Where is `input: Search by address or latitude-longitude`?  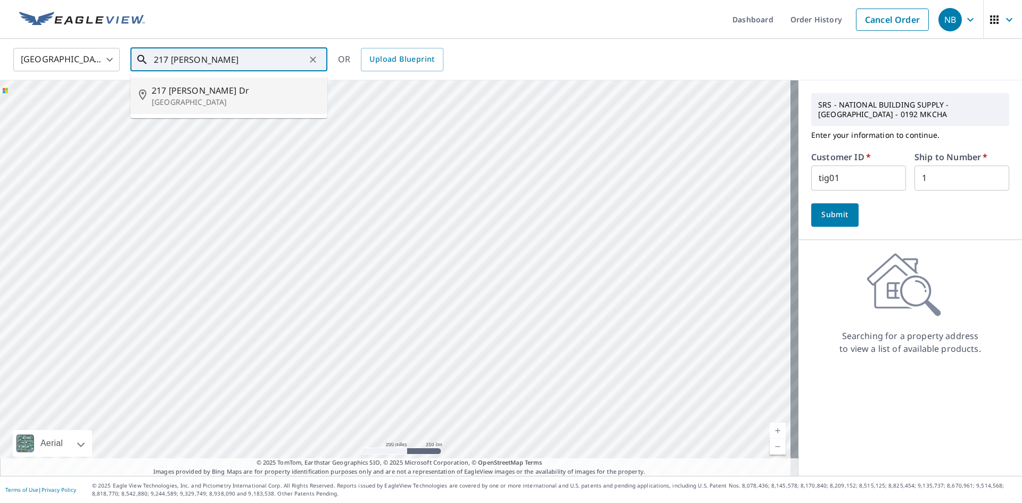 input: Search by address or latitude-longitude is located at coordinates (229, 60).